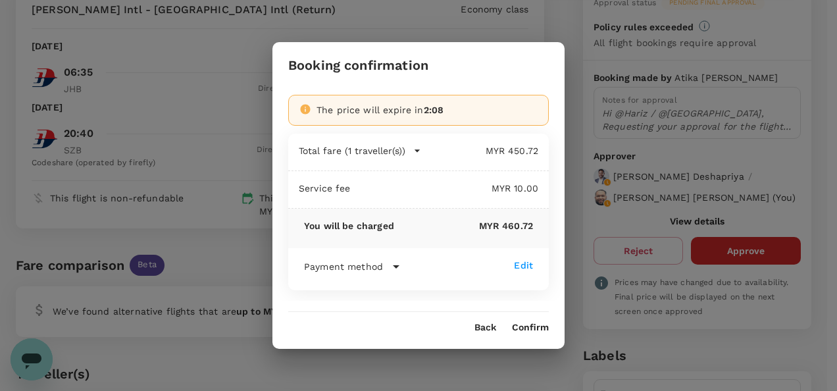 Image resolution: width=837 pixels, height=391 pixels. I want to click on p: Service fee, so click(324, 188).